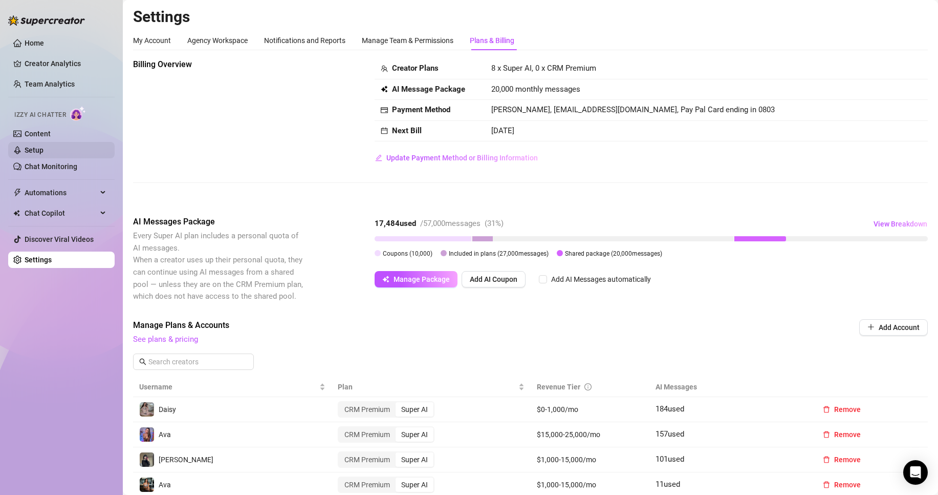  I want to click on span: plus, so click(871, 327).